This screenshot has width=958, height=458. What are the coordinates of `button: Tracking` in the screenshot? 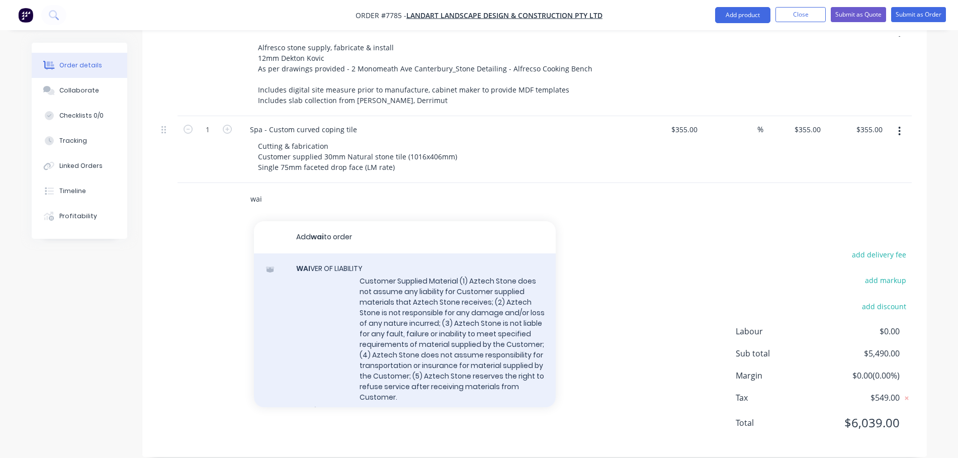 It's located at (79, 141).